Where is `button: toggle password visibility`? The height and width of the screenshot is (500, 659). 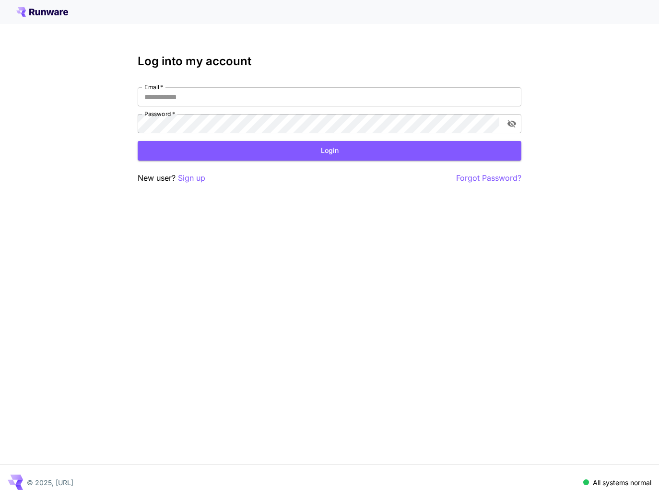
button: toggle password visibility is located at coordinates (512, 124).